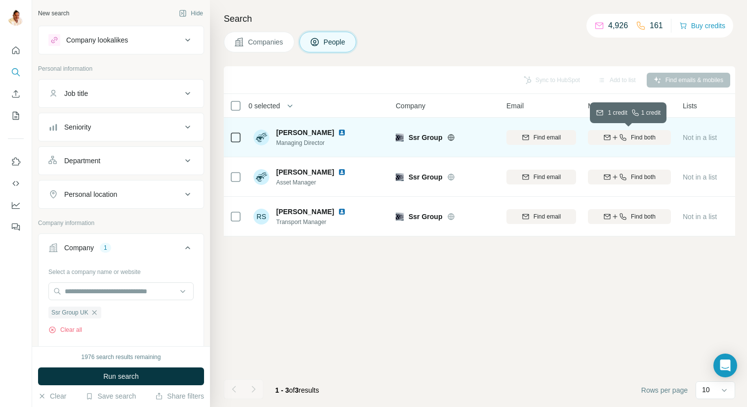 The image size is (747, 407). Describe the element at coordinates (665, 390) in the screenshot. I see `span: Rows per page` at that location.